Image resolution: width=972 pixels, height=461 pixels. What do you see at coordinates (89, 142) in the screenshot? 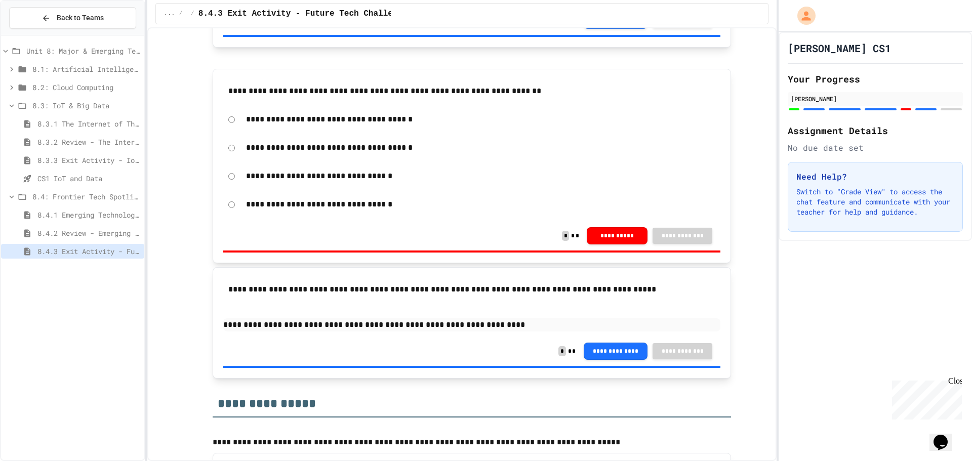
I see `span: 8.3.2 Review - The Internet of Things and Big Data` at bounding box center [89, 142].